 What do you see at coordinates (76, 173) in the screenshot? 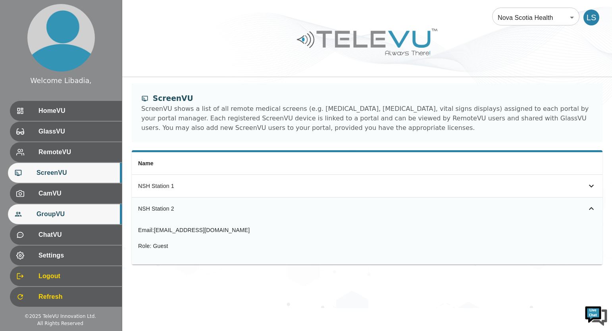
I see `span: ScreenVU` at bounding box center [76, 173].